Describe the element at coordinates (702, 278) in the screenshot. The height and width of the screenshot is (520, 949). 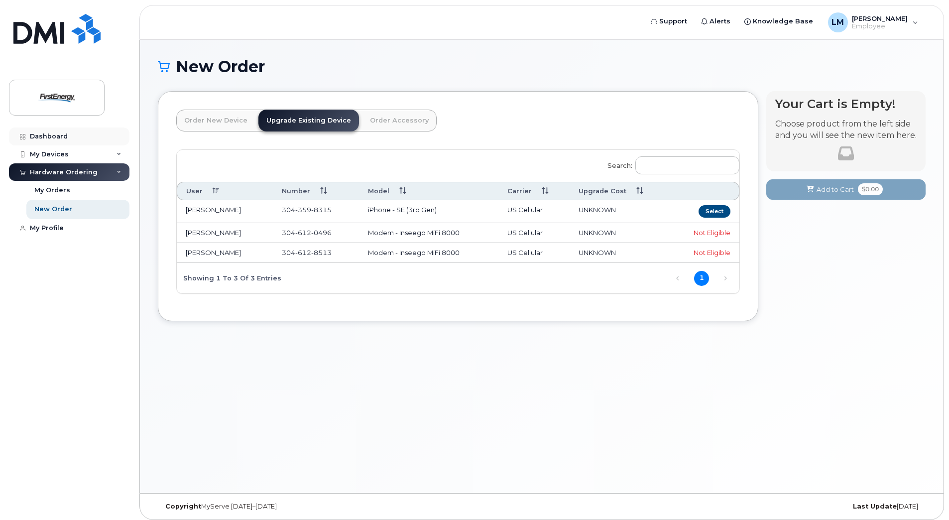
I see `a: 1` at that location.